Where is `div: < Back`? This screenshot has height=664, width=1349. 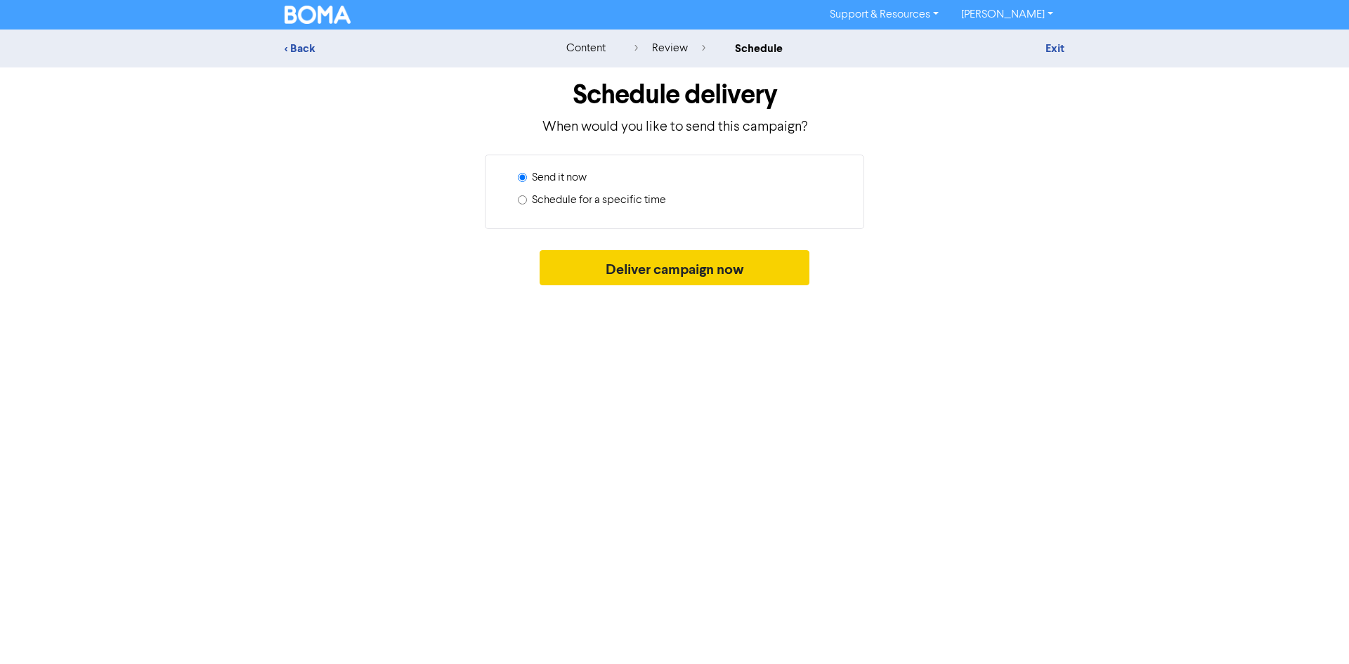 div: < Back is located at coordinates (408, 48).